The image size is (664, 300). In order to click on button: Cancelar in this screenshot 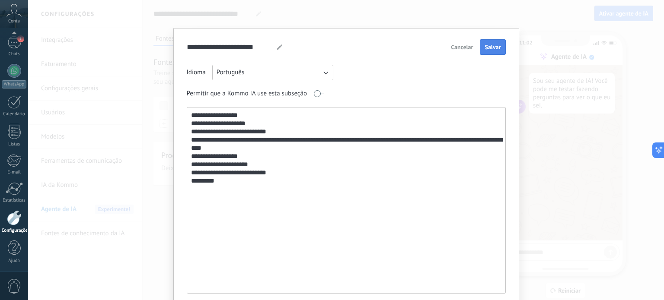, I will do `click(461, 47)`.